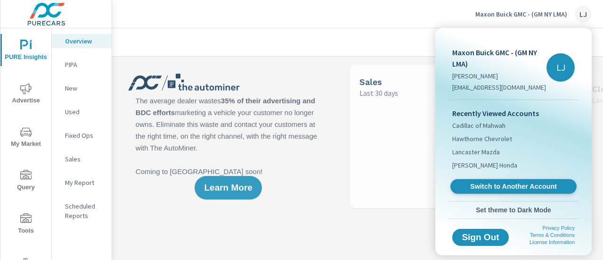 Image resolution: width=603 pixels, height=260 pixels. I want to click on a: Switch to Another Account, so click(514, 186).